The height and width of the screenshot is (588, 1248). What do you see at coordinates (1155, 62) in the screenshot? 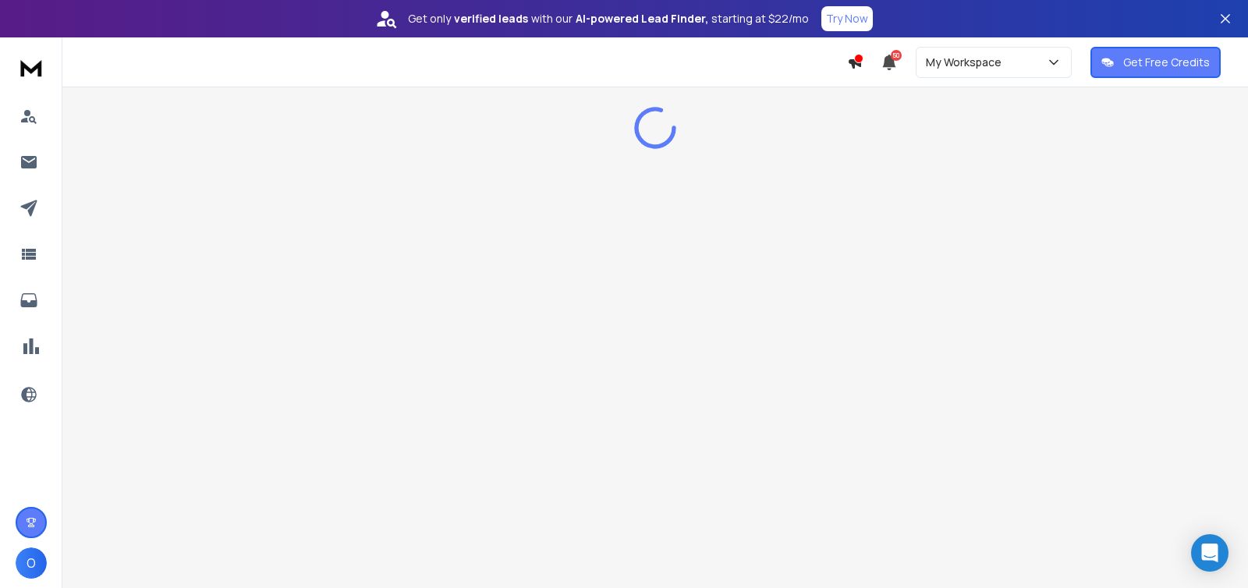
I see `button: Get Free Credits` at bounding box center [1155, 62].